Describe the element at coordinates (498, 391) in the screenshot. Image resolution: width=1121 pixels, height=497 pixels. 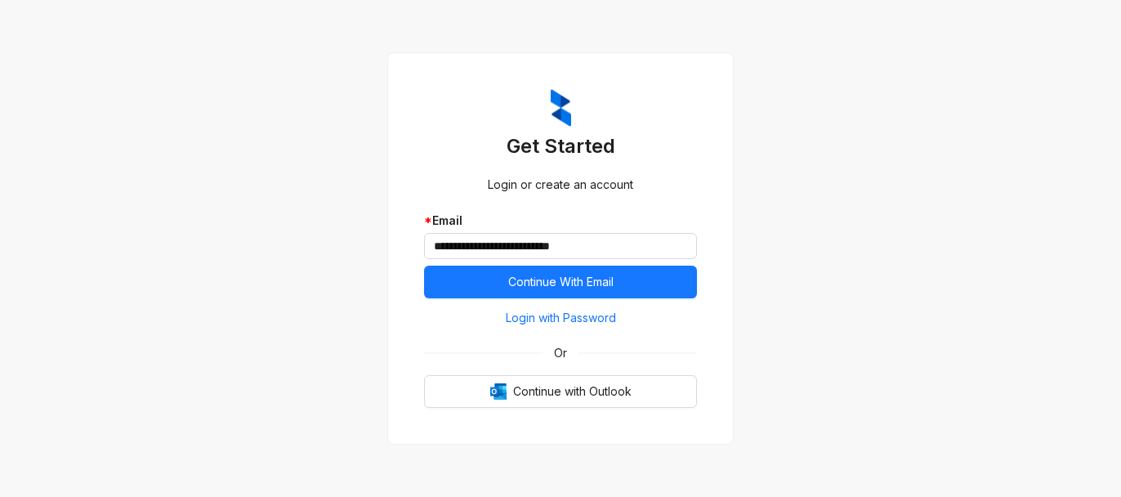
I see `img: Outlook` at that location.